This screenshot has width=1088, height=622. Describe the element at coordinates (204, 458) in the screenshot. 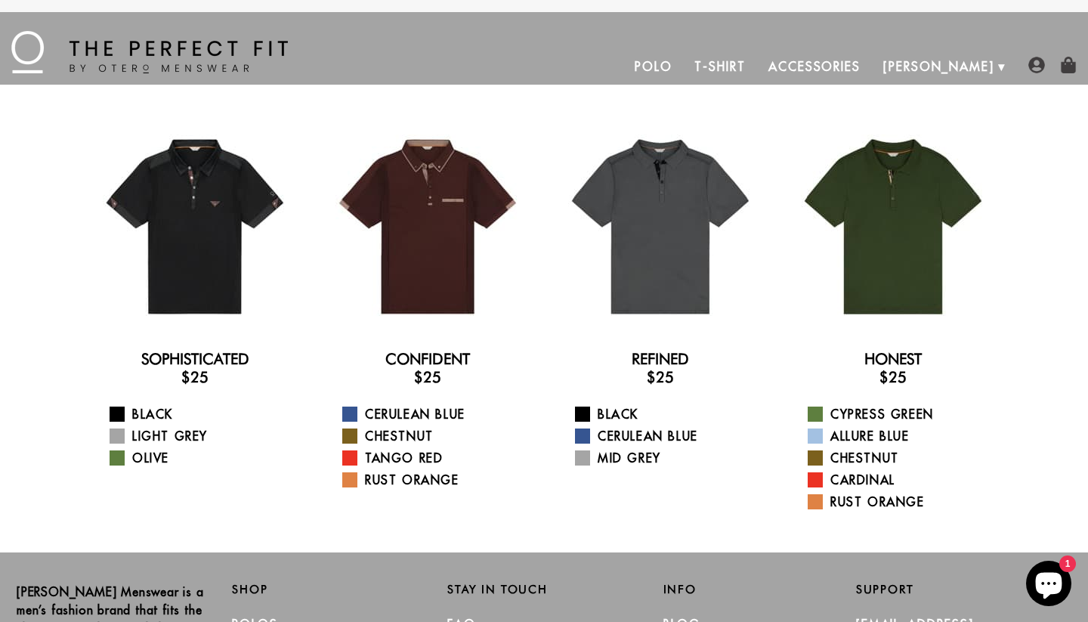

I see `a: Olive` at that location.